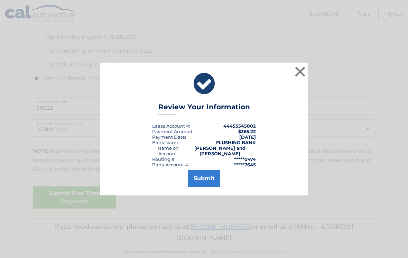 The width and height of the screenshot is (408, 258). What do you see at coordinates (236, 142) in the screenshot?
I see `strong: FLUSHING BANK` at bounding box center [236, 142].